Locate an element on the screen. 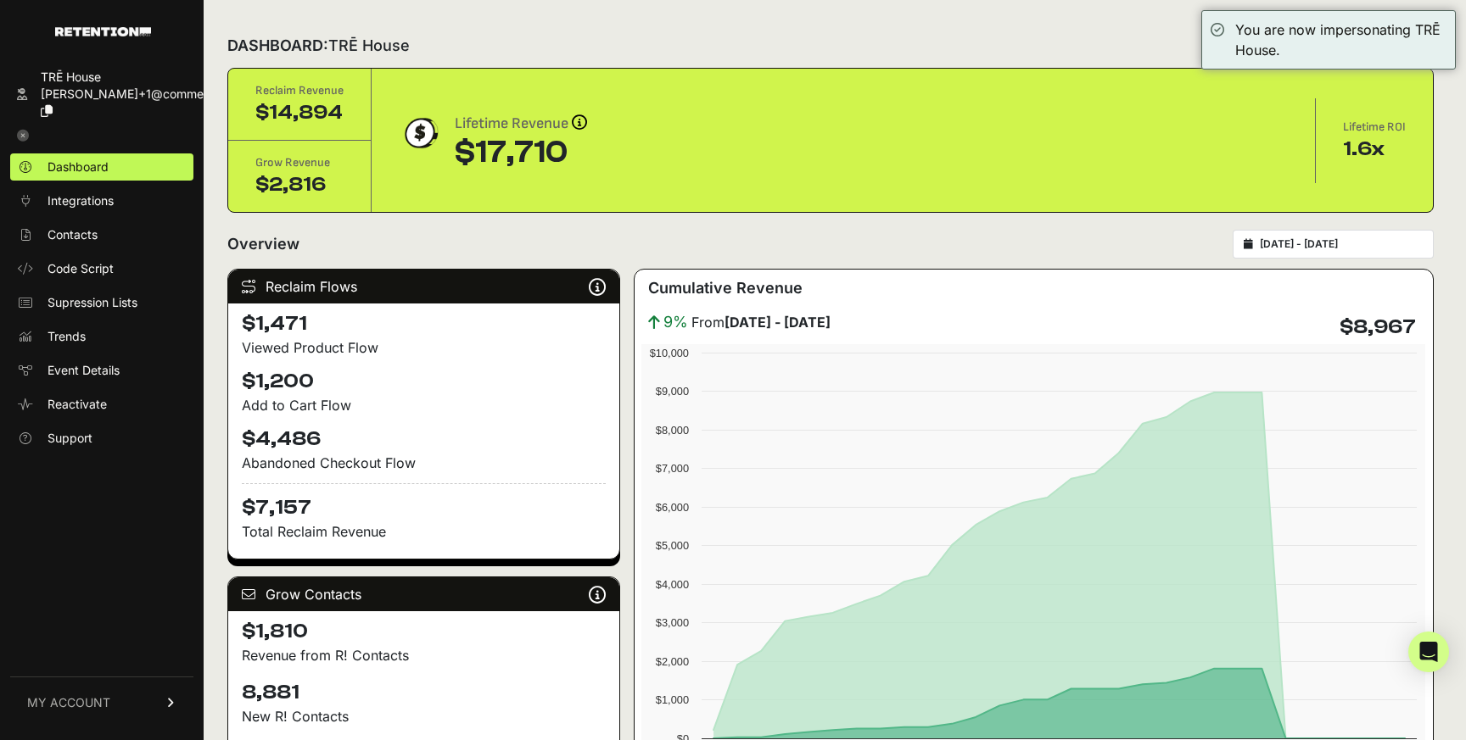  h4: $8,967 is located at coordinates (1377, 327).